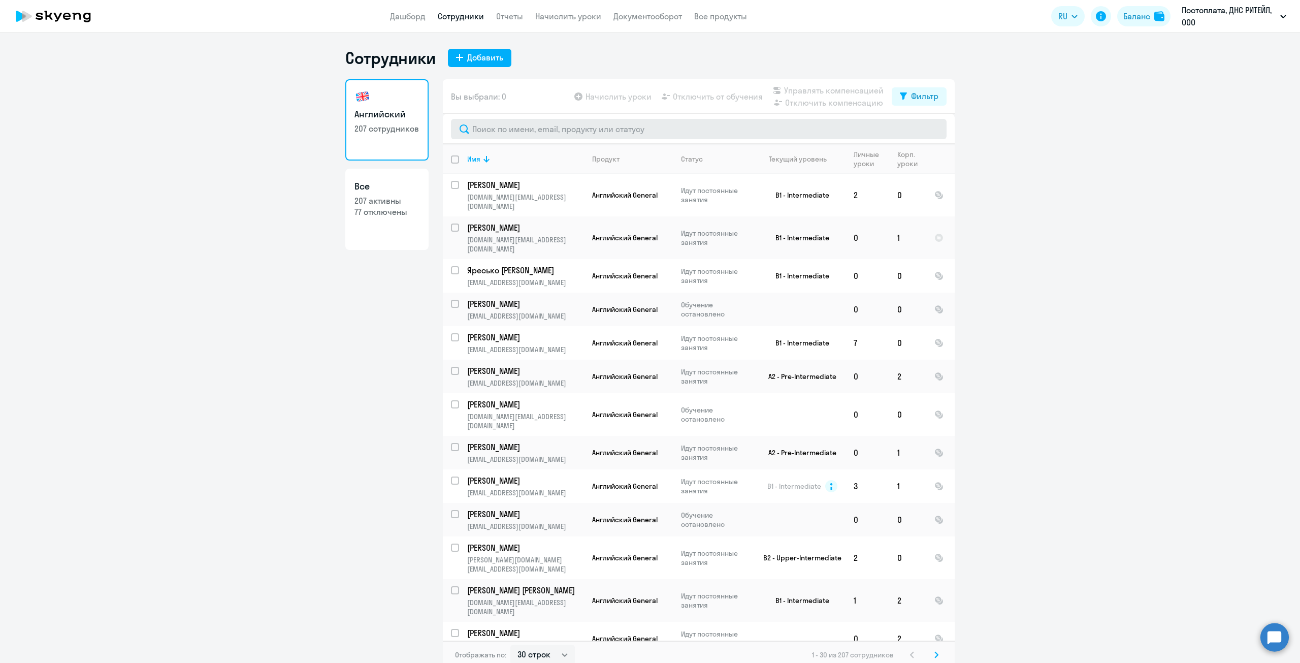 This screenshot has height=663, width=1300. I want to click on div: Добавить, so click(485, 57).